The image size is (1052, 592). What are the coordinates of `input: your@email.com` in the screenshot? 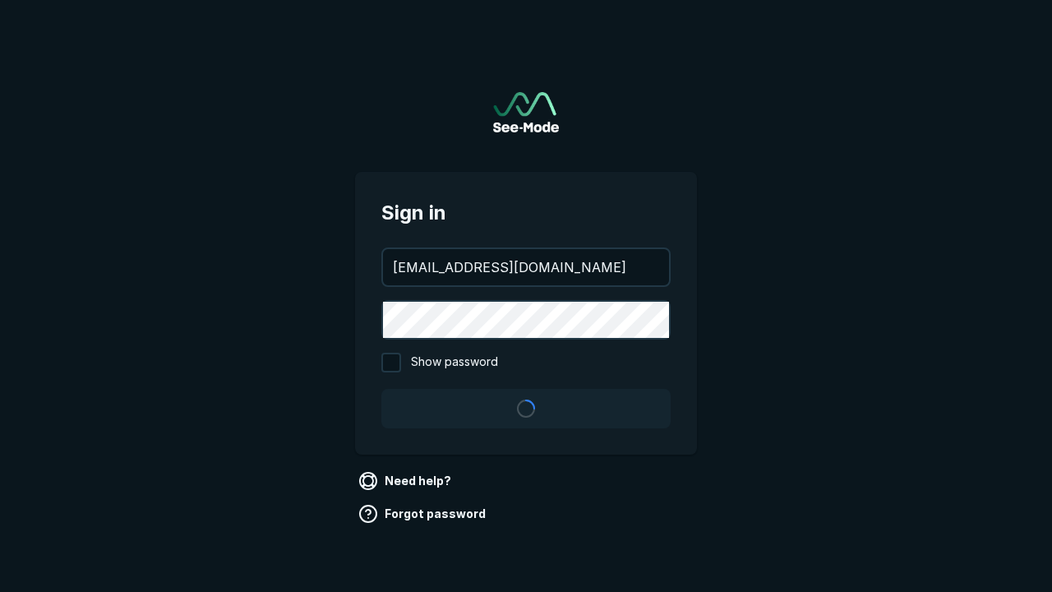 It's located at (526, 267).